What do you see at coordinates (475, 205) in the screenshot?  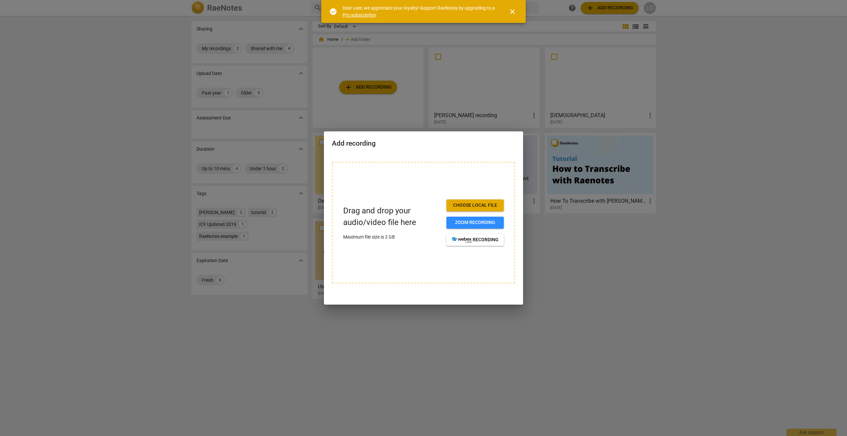 I see `span: Choose local file` at bounding box center [475, 205].